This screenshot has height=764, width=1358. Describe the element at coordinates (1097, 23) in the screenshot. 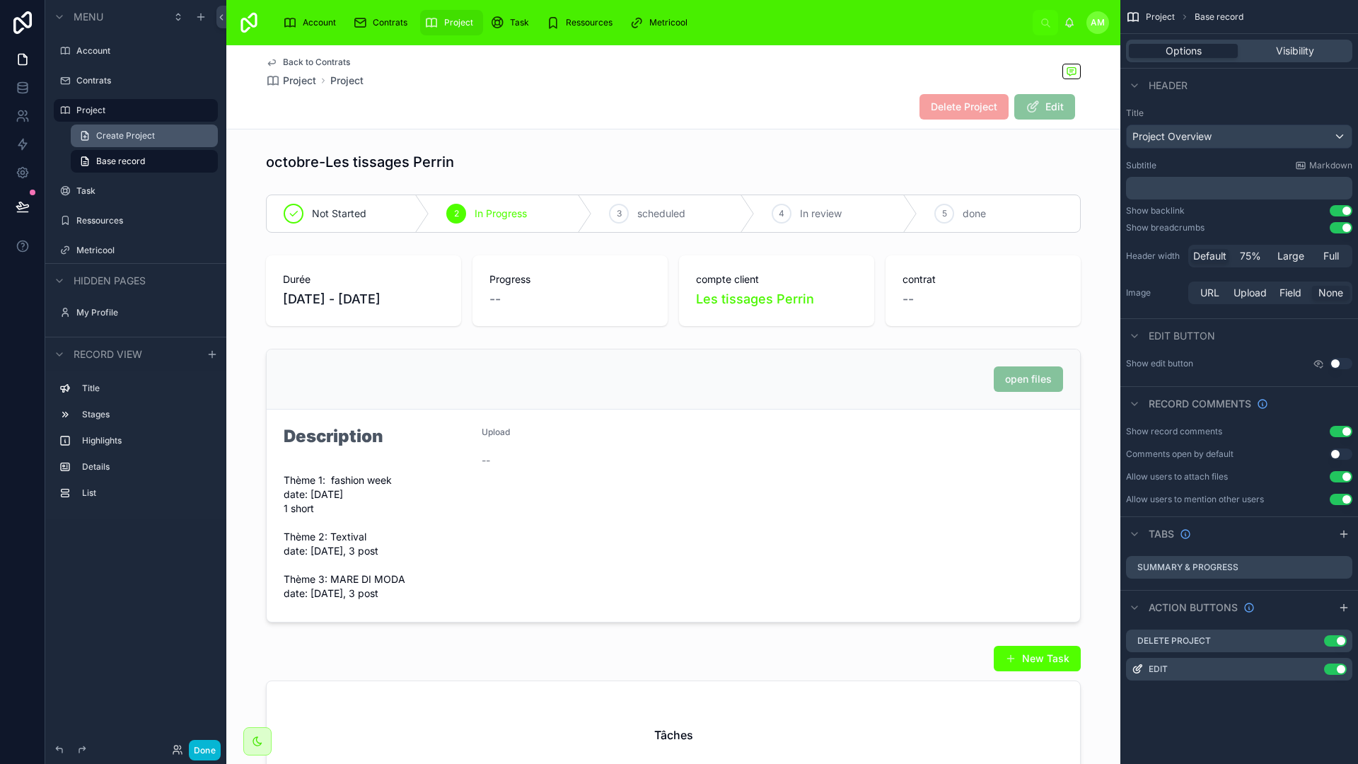

I see `span: AM` at that location.